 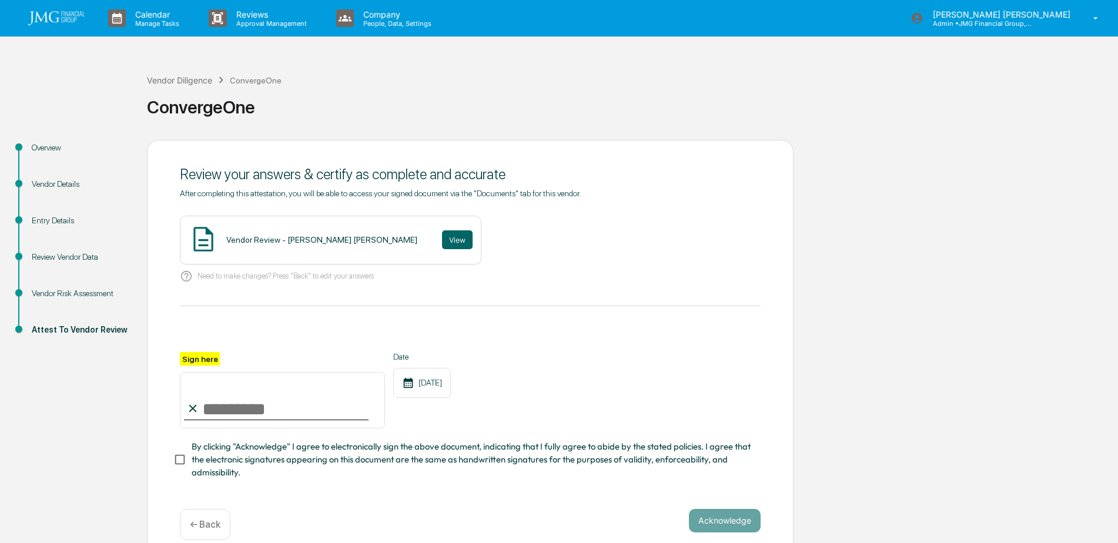 I want to click on img: logo, so click(x=56, y=18).